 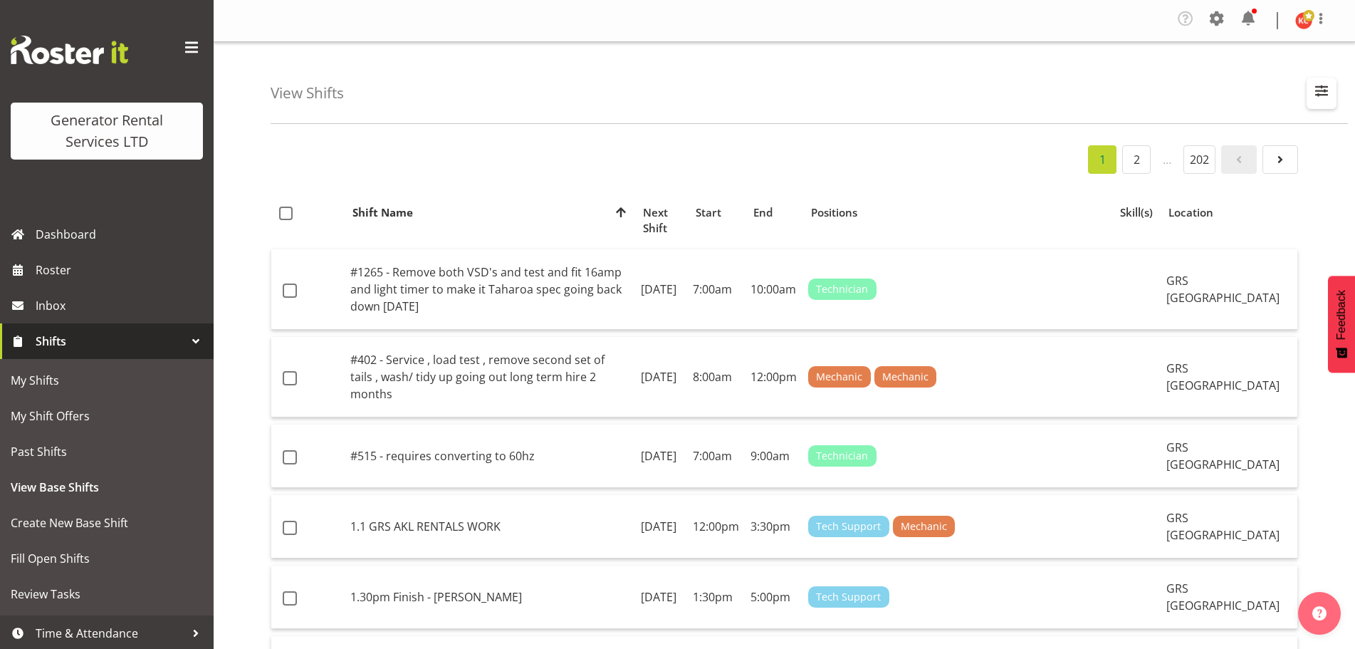 I want to click on td: #1265 - Remove both VSD's and test and fit 16amp and light timer to make it Taharoa spec going ba..., so click(x=490, y=289).